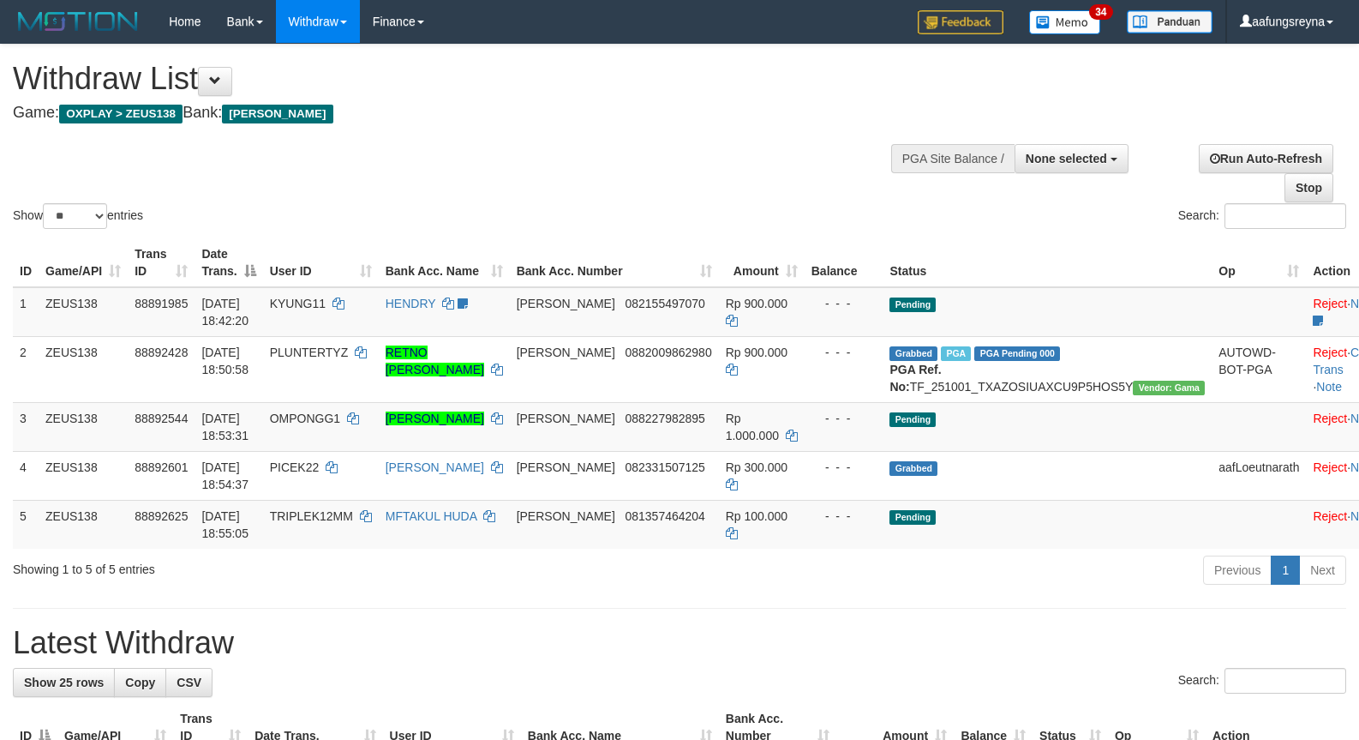  Describe the element at coordinates (26, 426) in the screenshot. I see `td: 3` at that location.